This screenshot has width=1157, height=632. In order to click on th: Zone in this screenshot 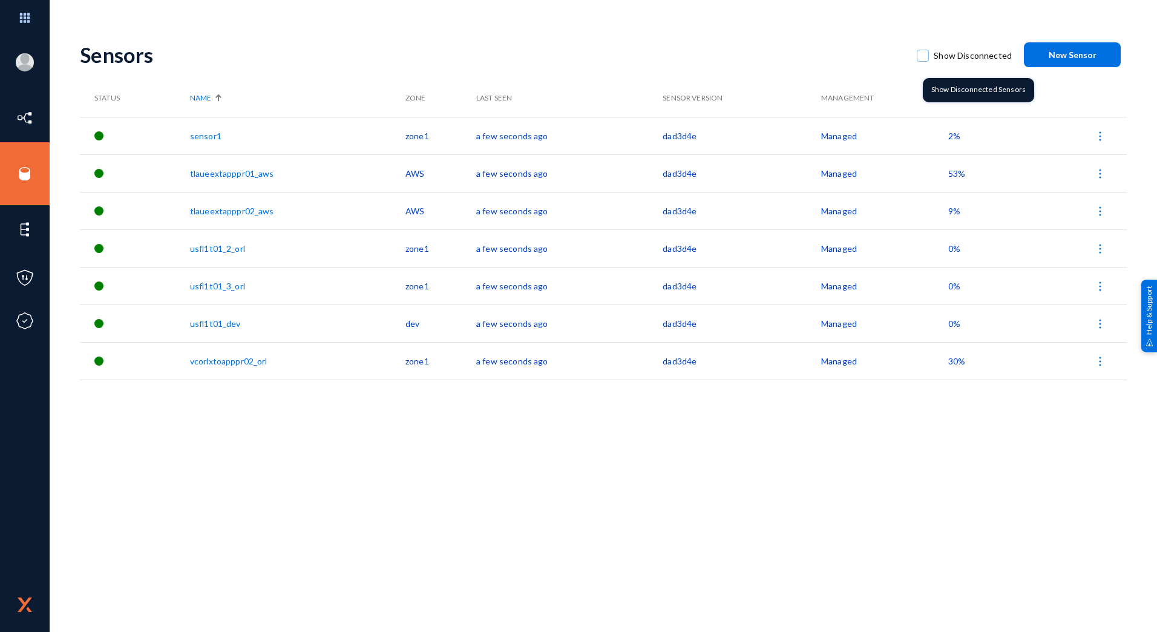, I will do `click(441, 98)`.